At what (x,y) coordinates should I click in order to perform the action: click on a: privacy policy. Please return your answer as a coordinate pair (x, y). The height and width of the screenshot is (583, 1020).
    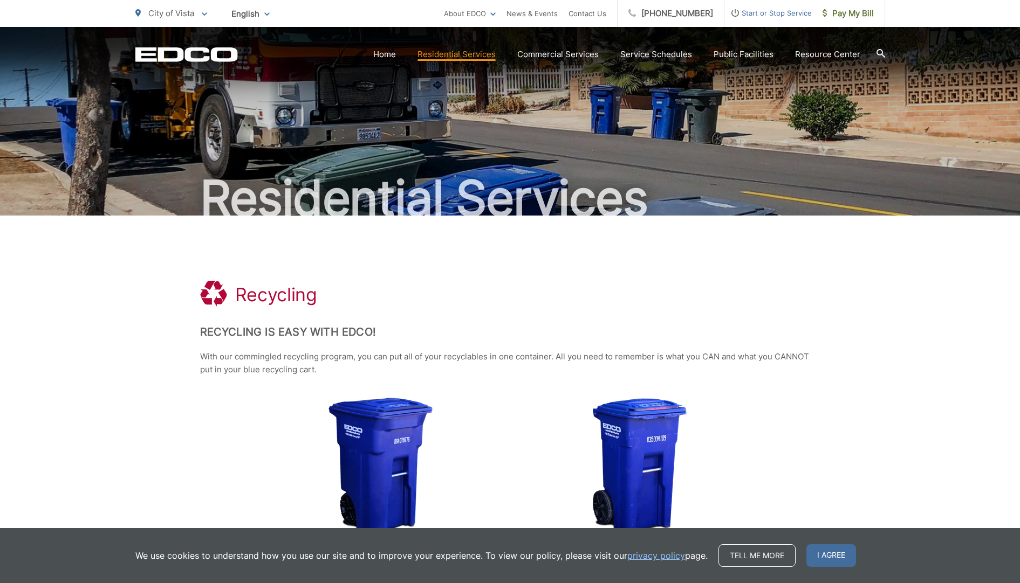
    Looking at the image, I should click on (656, 556).